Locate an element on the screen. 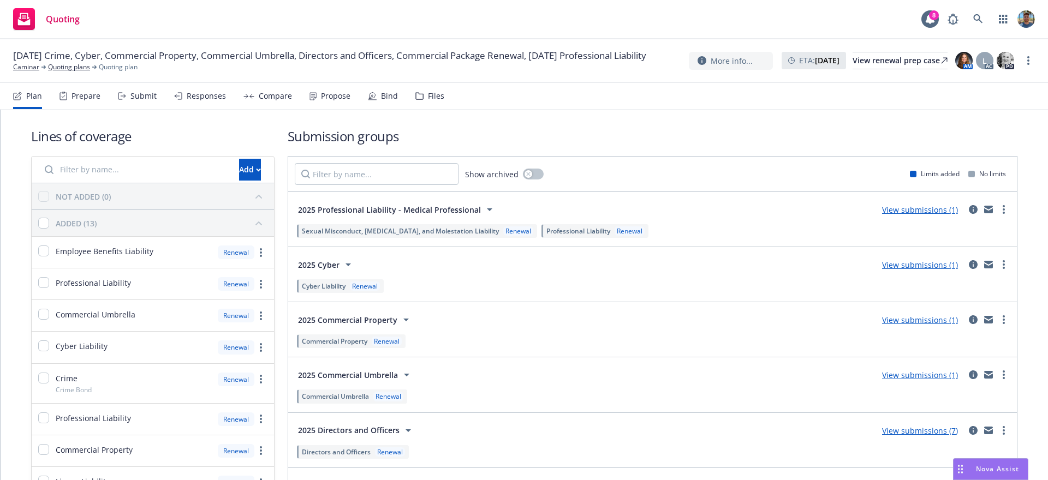 The image size is (1048, 480). button: 2025 Commercial Umbrella is located at coordinates (355, 375).